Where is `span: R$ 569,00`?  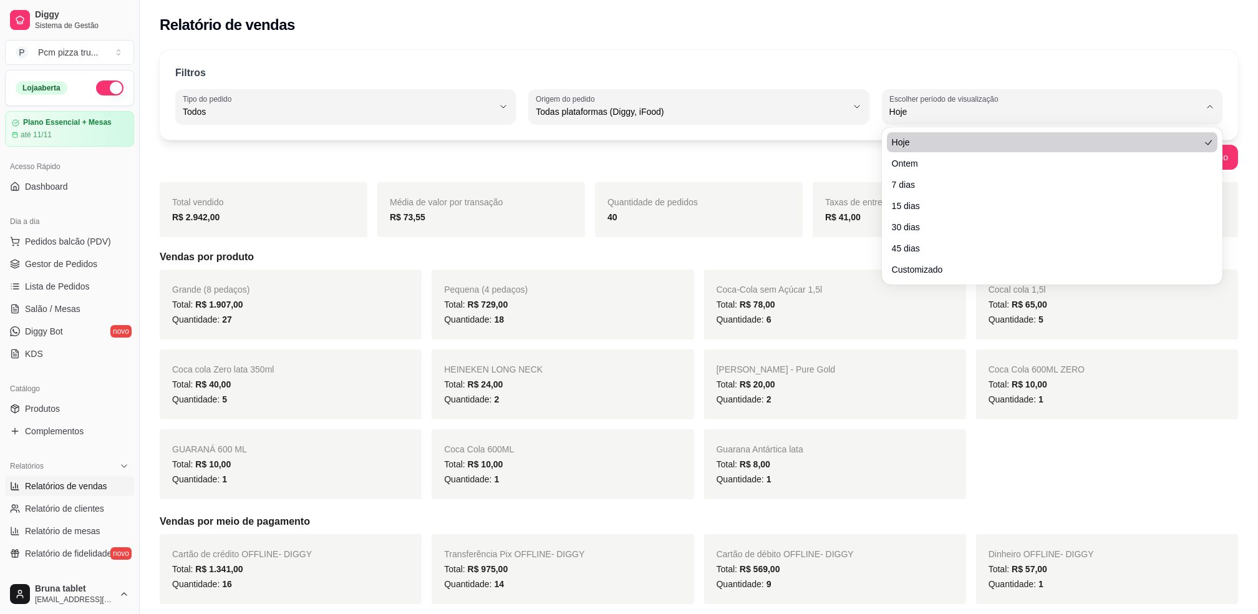 span: R$ 569,00 is located at coordinates (760, 569).